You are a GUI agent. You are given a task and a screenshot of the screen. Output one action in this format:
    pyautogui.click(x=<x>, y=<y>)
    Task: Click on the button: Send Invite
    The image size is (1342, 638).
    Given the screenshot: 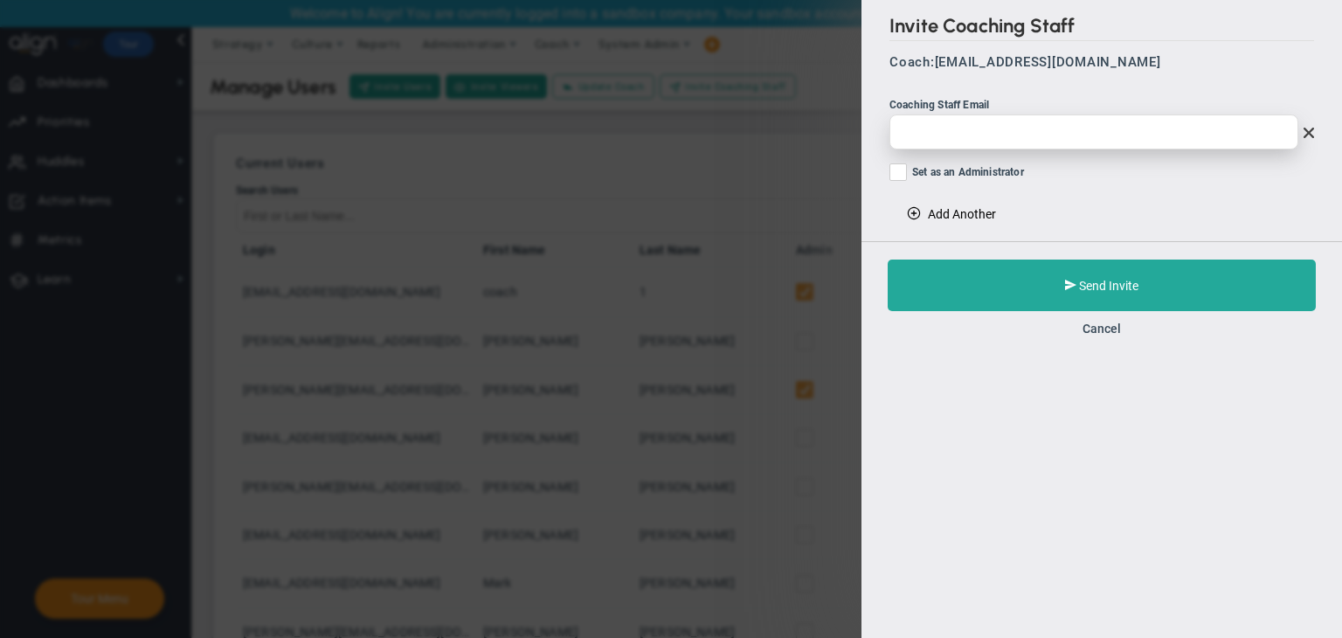 What is the action you would take?
    pyautogui.click(x=1102, y=285)
    